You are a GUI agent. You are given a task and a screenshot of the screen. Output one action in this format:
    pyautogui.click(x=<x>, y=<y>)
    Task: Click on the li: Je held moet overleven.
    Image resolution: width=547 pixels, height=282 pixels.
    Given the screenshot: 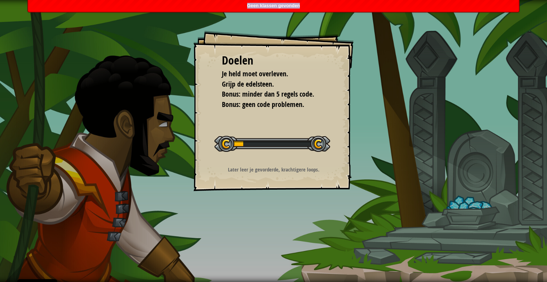 What is the action you would take?
    pyautogui.click(x=268, y=74)
    